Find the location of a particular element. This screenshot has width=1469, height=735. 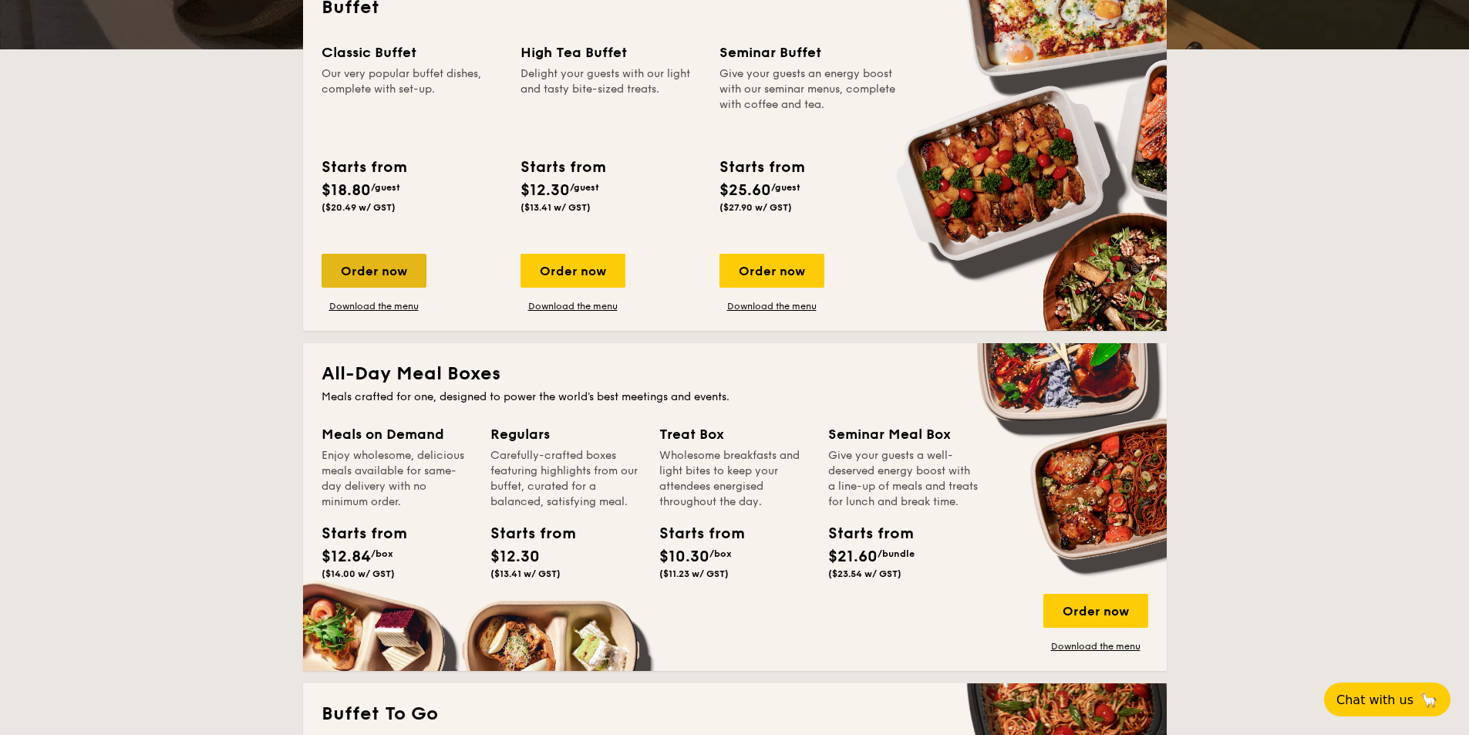

span: /bundle is located at coordinates (896, 554).